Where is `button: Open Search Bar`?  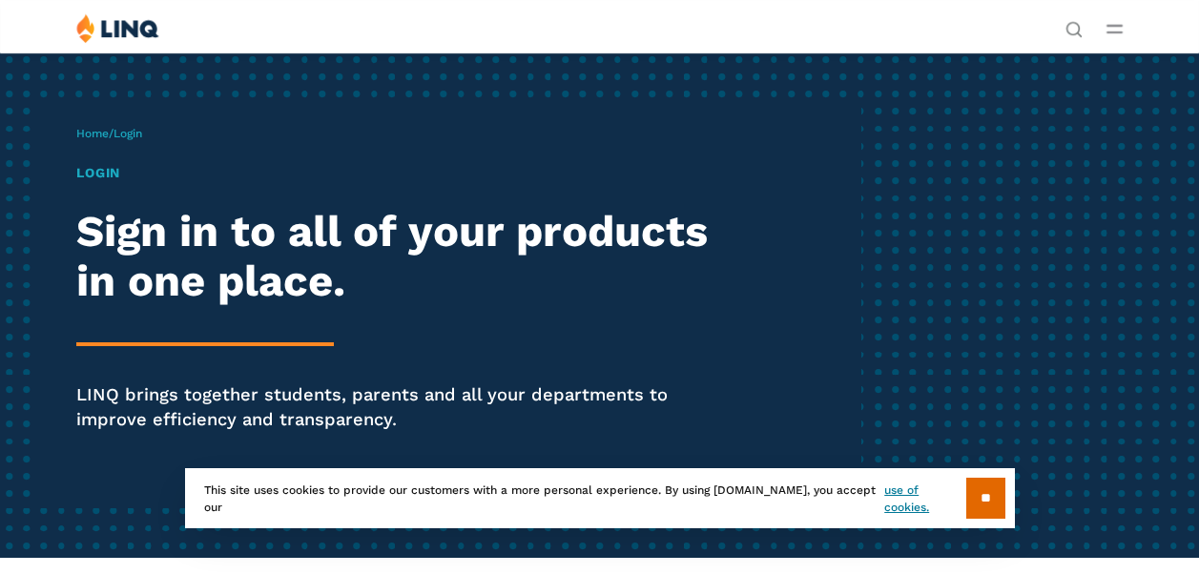 button: Open Search Bar is located at coordinates (1074, 28).